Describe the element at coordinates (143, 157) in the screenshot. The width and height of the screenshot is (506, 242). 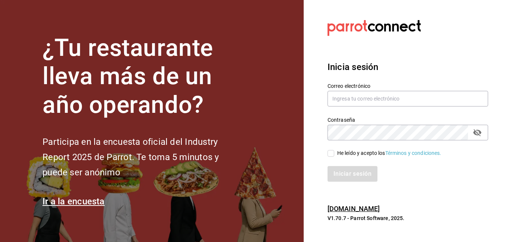
I see `h2: Participa en la encuesta oficial del Industry Report 2025 de Parrot. Te toma 5 minutos y puede se...` at that location.